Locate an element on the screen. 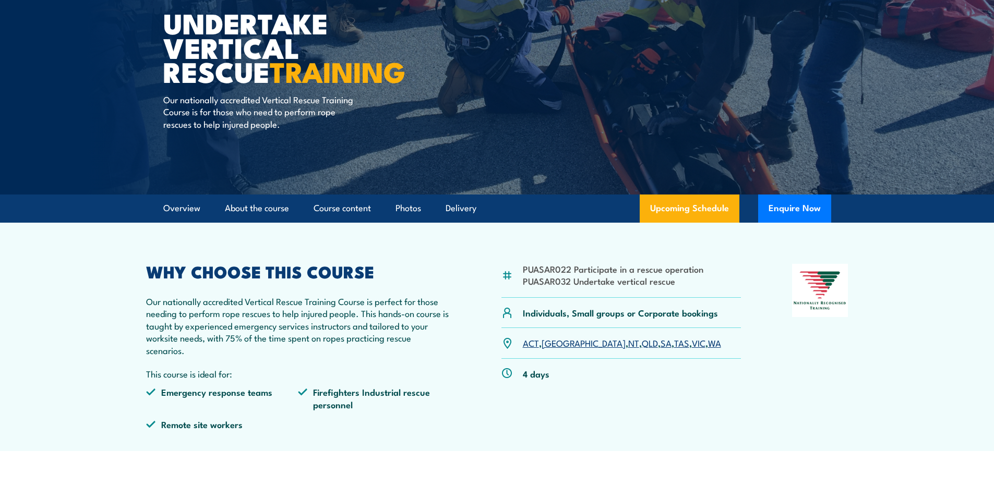 This screenshot has width=994, height=499. a: Delivery is located at coordinates (461, 208).